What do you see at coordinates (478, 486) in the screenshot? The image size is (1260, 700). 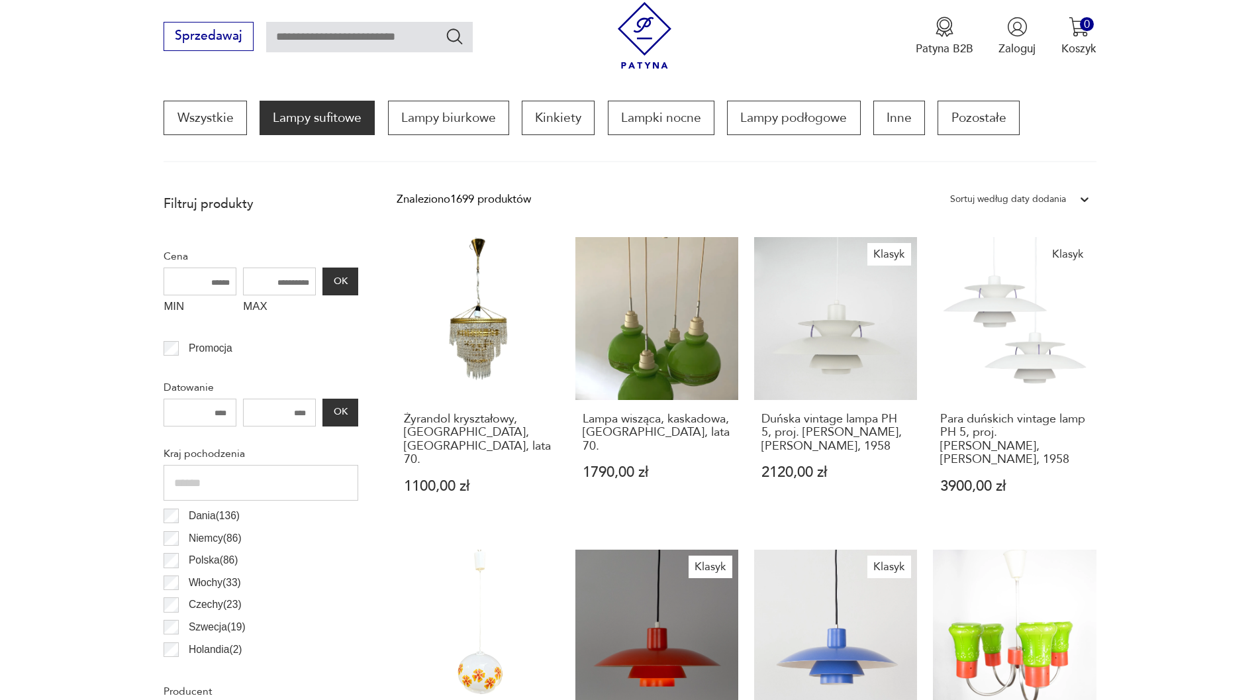 I see `p: 1100,00 zł` at bounding box center [478, 486].